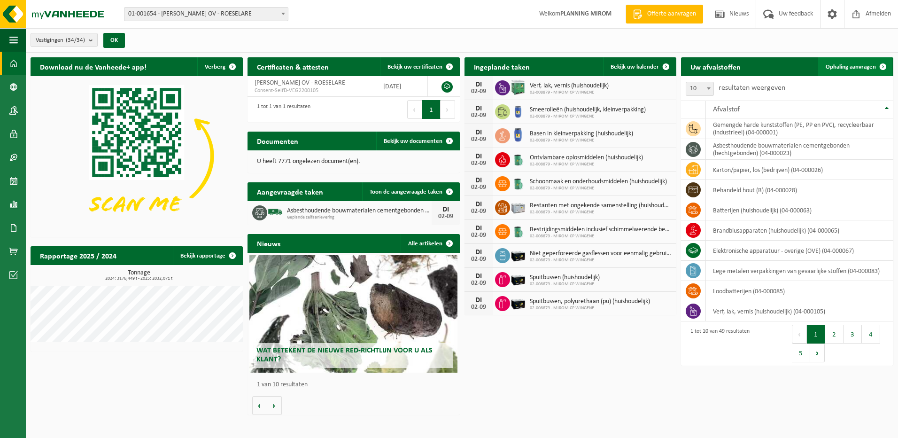 The height and width of the screenshot is (438, 898). Describe the element at coordinates (639, 67) in the screenshot. I see `a: Bekijk uw kalender` at that location.